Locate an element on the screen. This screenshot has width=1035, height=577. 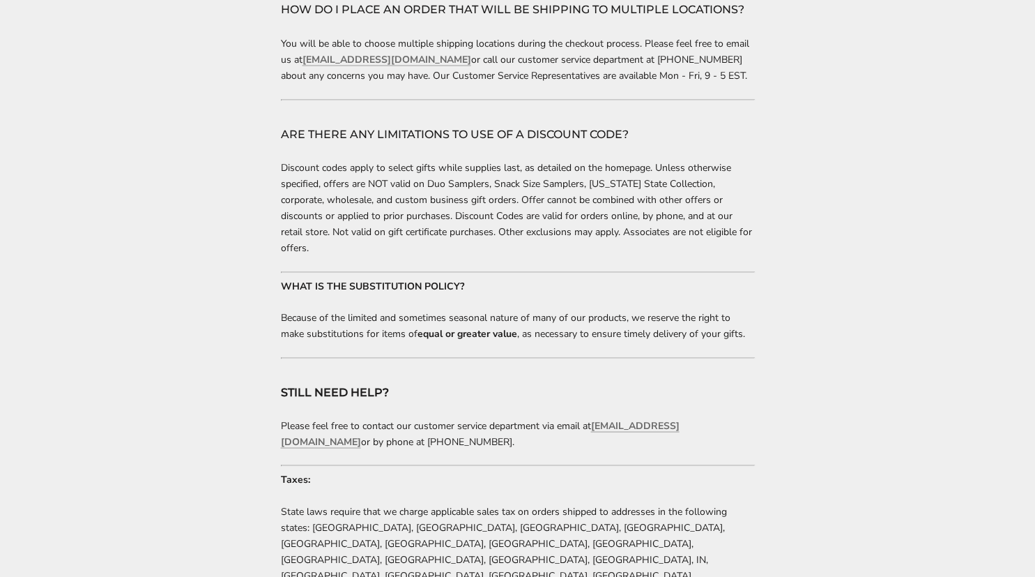
p: You will be able to choose multiple shipping locations during the checkout process. Please feel f... is located at coordinates (518, 59).